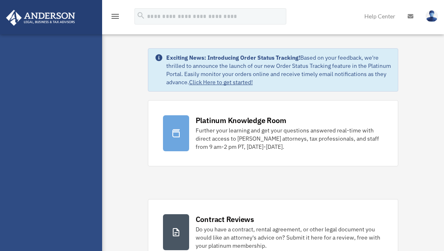 This screenshot has width=444, height=251. Describe the element at coordinates (290, 237) in the screenshot. I see `div: Do you have a contract, rental agreement, or other legal document you would like an attorney's ad...` at that location.